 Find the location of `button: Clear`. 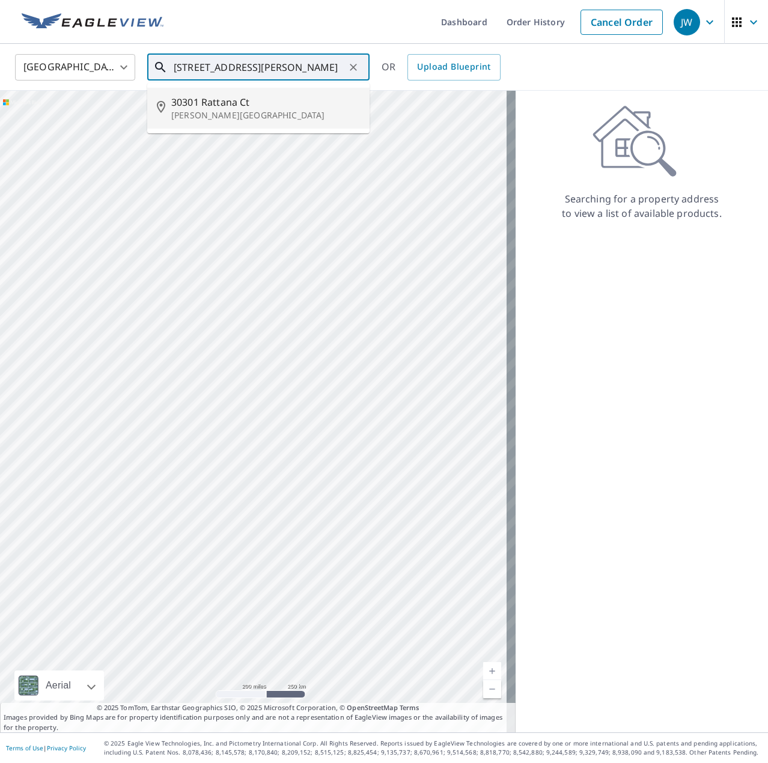

button: Clear is located at coordinates (353, 67).